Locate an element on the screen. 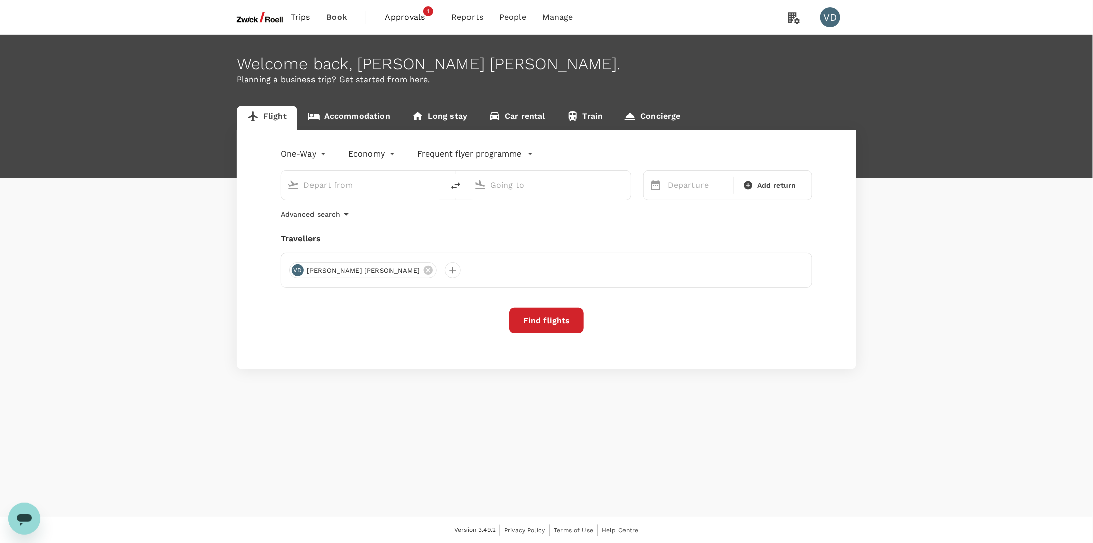 The width and height of the screenshot is (1093, 543). button: Frequent flyer programme is located at coordinates (475, 154).